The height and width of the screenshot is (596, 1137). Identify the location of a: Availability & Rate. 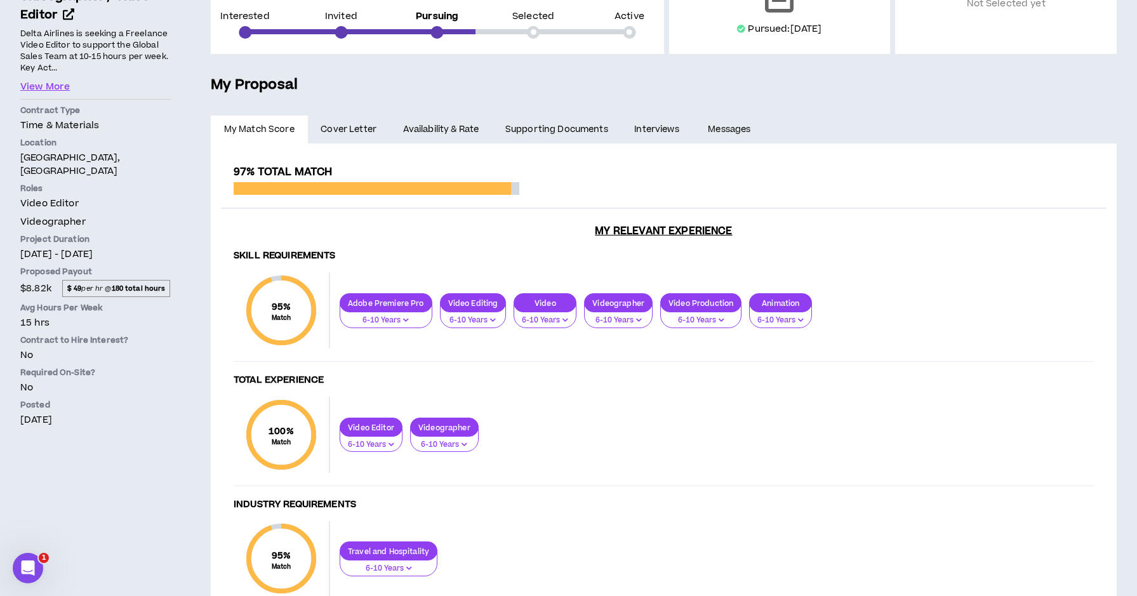
(441, 130).